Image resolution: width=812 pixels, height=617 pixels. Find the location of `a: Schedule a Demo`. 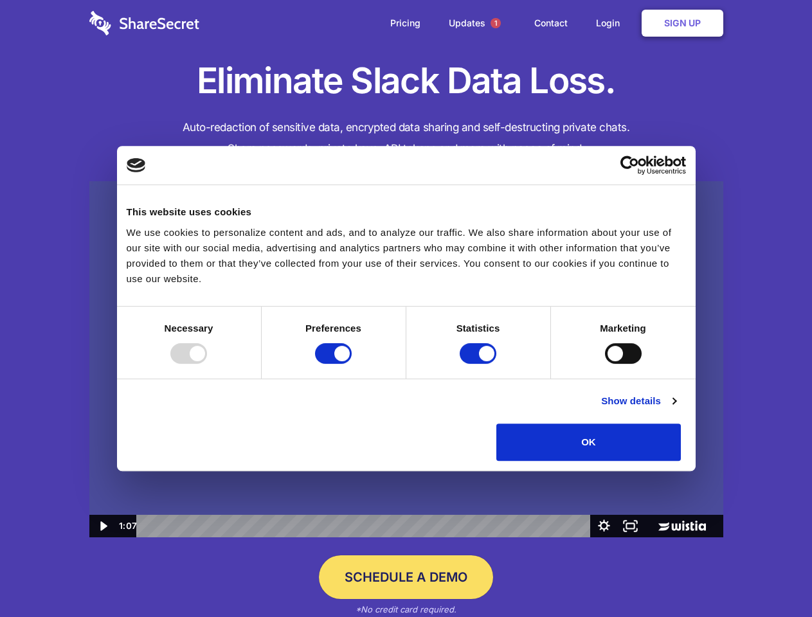

a: Schedule a Demo is located at coordinates (406, 578).